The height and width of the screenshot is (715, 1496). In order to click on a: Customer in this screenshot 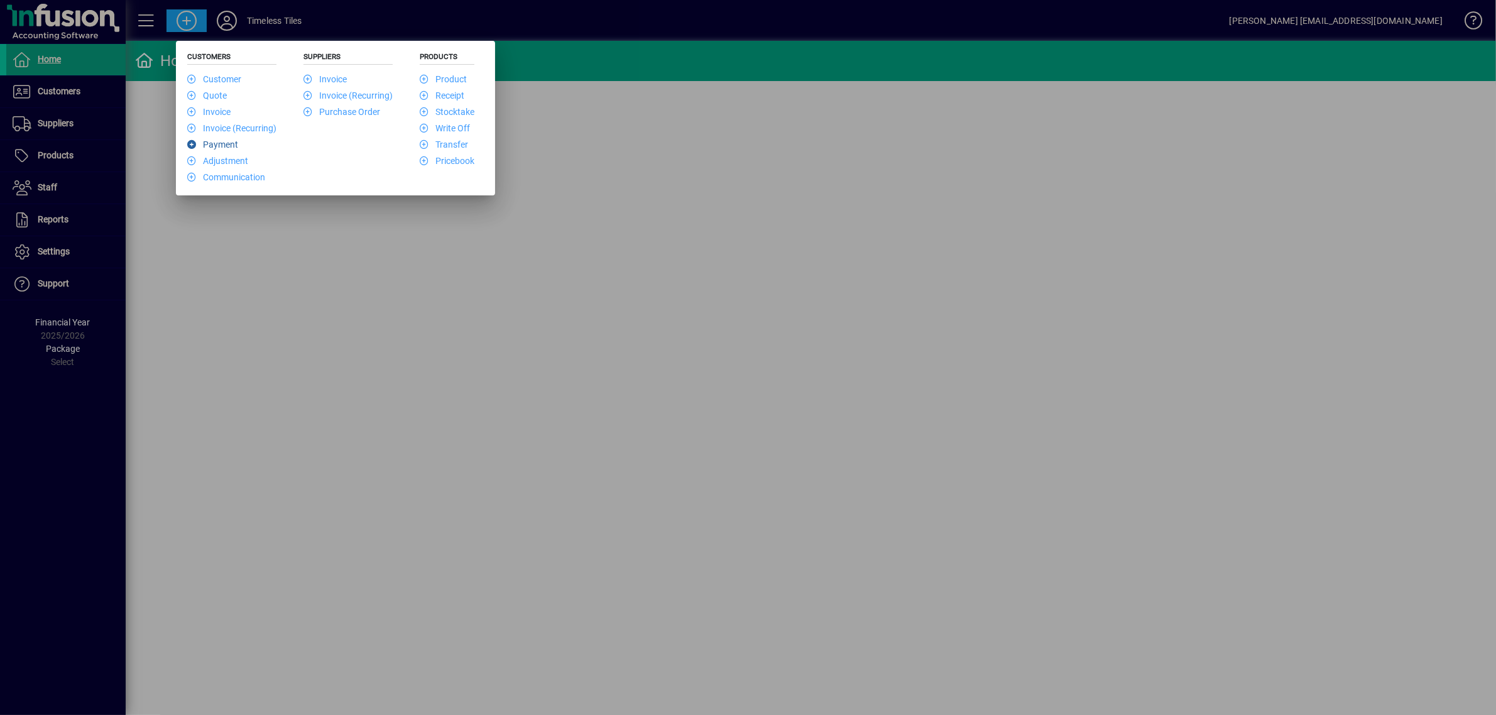, I will do `click(214, 79)`.